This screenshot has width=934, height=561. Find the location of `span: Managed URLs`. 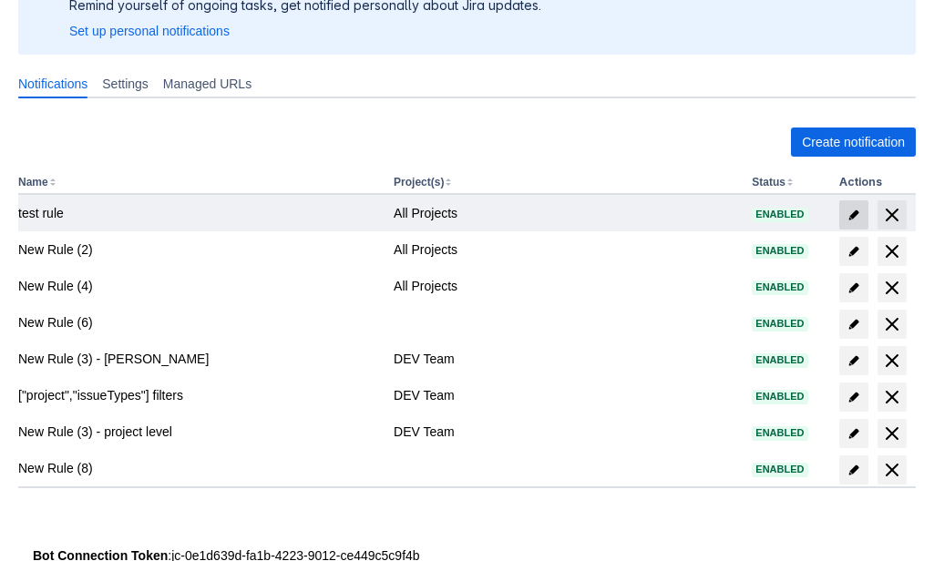

span: Managed URLs is located at coordinates (207, 84).